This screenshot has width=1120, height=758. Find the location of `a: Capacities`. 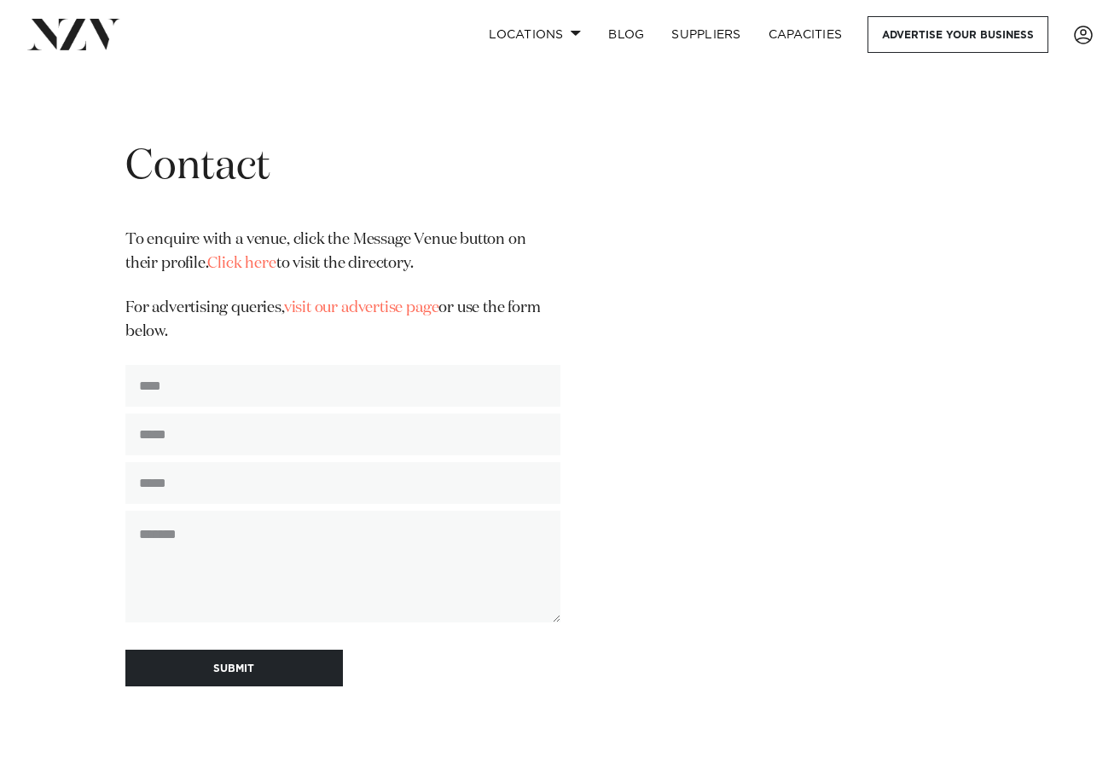

a: Capacities is located at coordinates (805, 34).